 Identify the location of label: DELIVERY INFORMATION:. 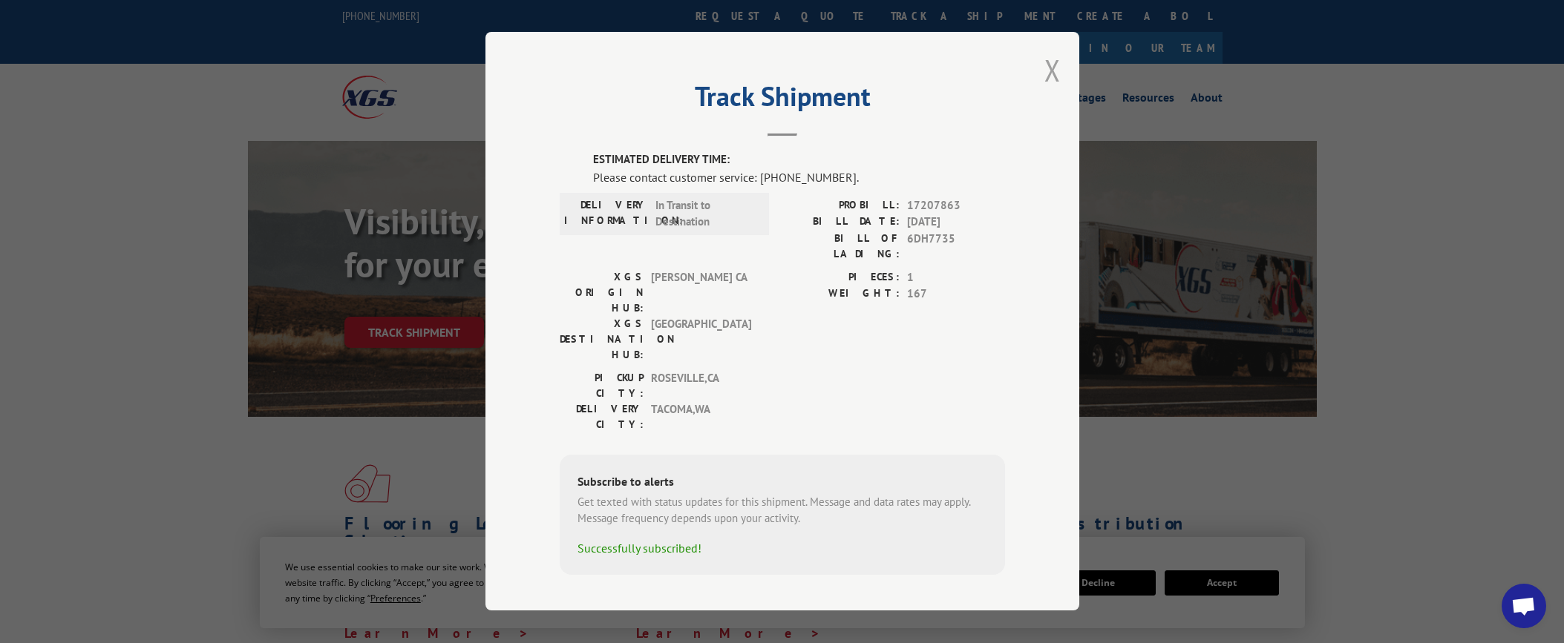
(606, 214).